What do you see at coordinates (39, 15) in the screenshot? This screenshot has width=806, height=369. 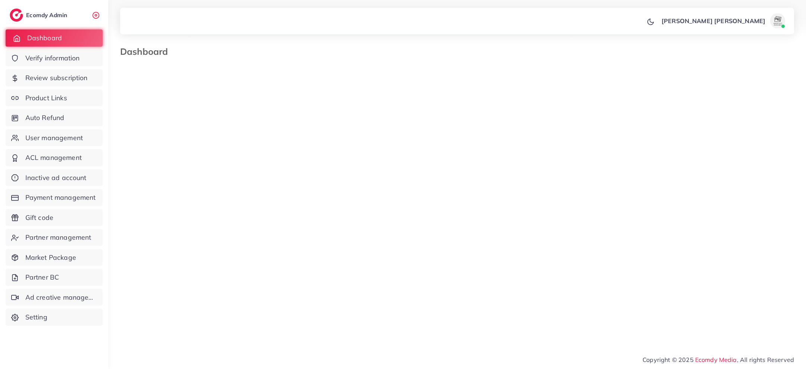 I see `a: logoEcomdy Admin` at bounding box center [39, 15].